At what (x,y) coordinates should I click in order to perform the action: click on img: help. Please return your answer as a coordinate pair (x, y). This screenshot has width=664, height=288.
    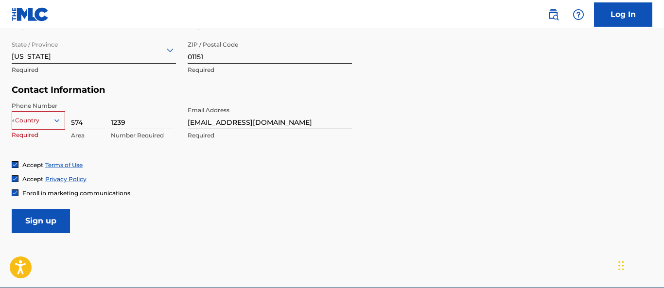
    Looking at the image, I should click on (578, 15).